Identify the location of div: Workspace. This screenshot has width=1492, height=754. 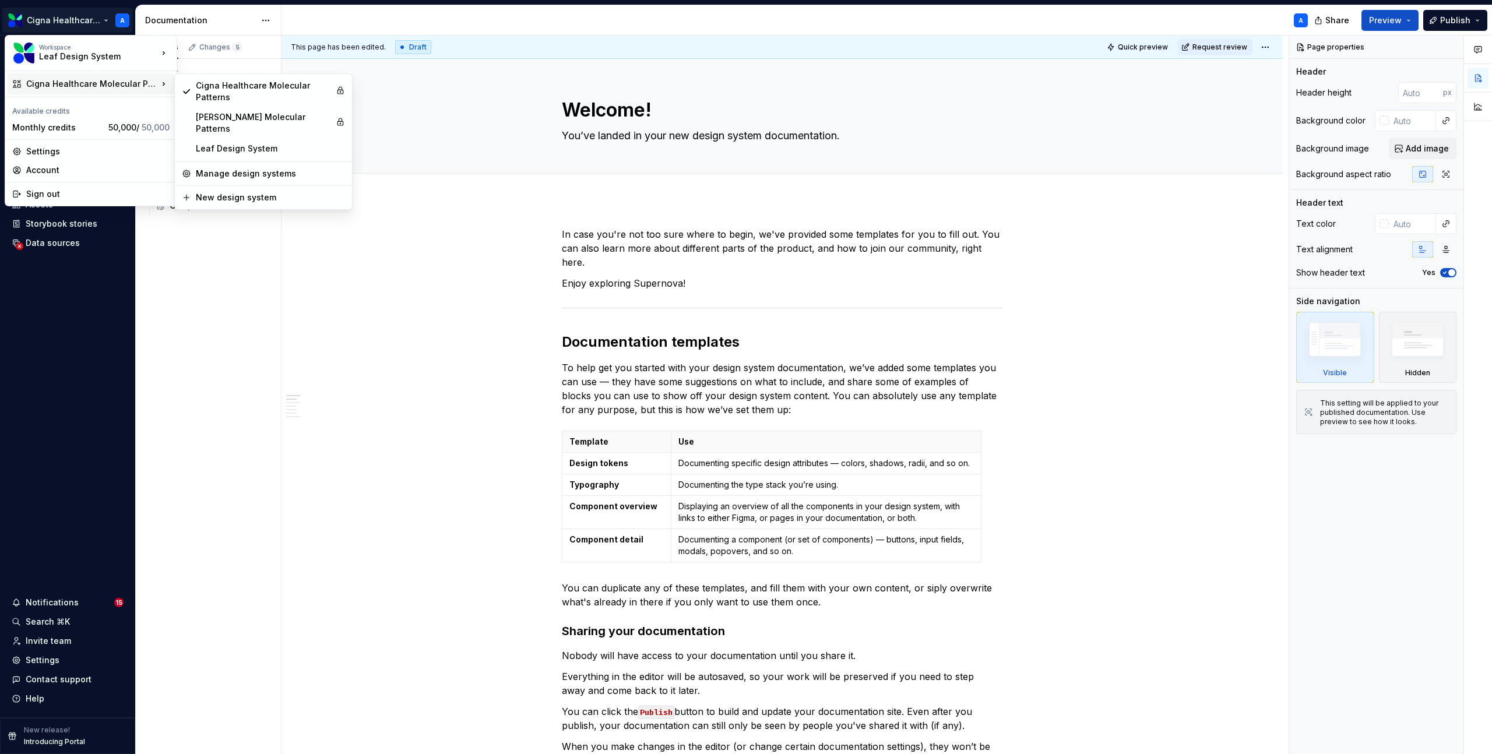
(98, 47).